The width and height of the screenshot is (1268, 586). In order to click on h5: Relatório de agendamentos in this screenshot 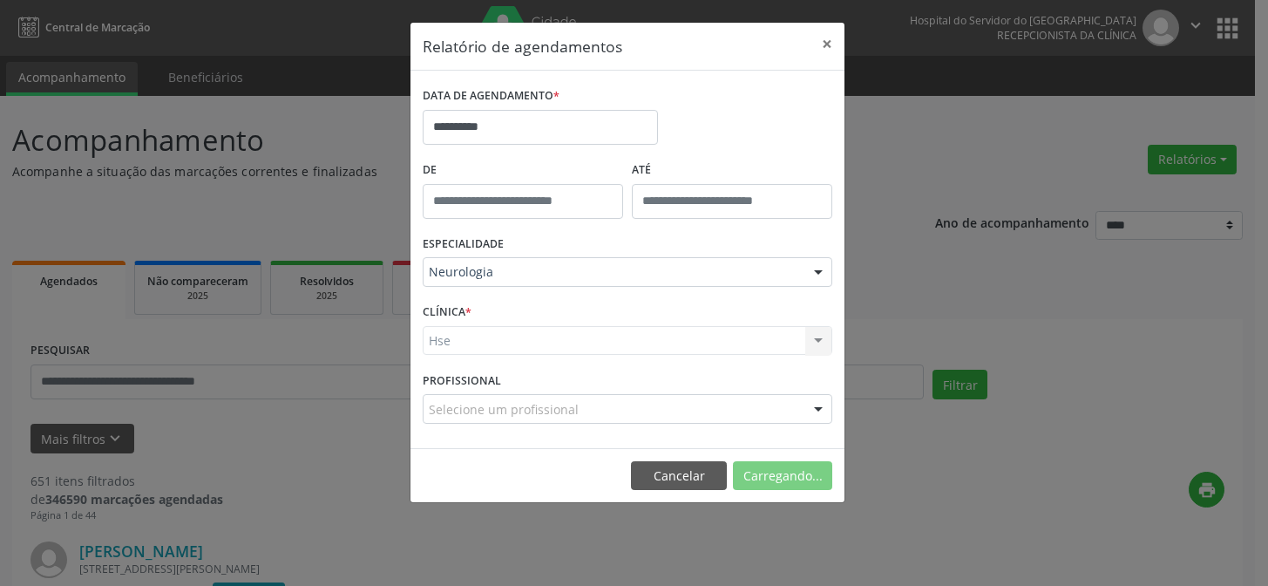, I will do `click(522, 46)`.